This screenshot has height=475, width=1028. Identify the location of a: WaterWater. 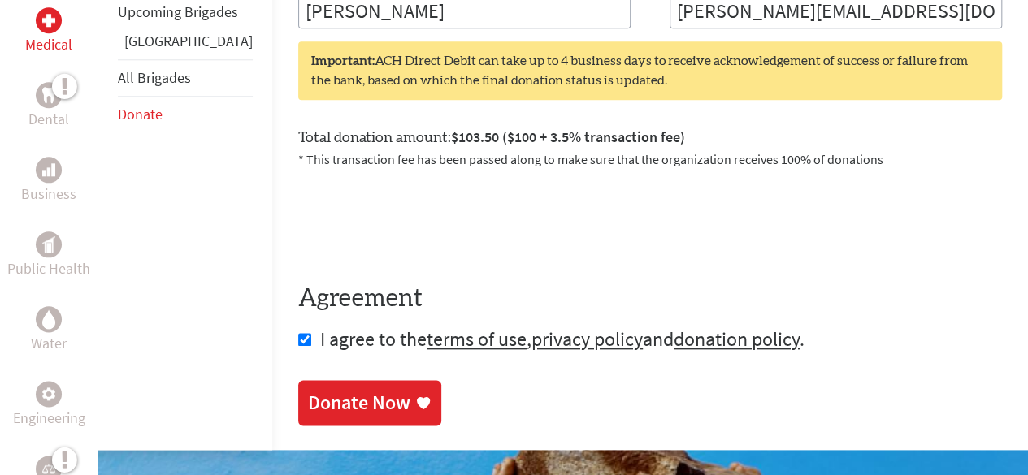
(49, 331).